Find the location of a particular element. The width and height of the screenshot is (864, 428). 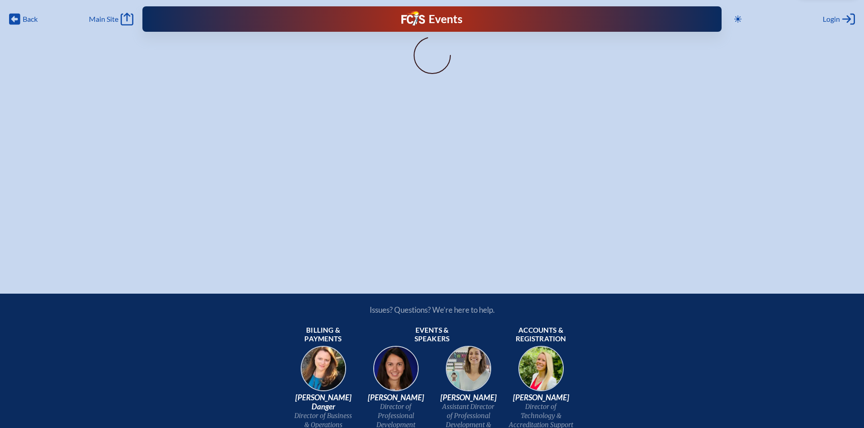

img: b1ee34a6-5a78-4519-85b2-7190c4823173 is located at coordinates (541, 372).